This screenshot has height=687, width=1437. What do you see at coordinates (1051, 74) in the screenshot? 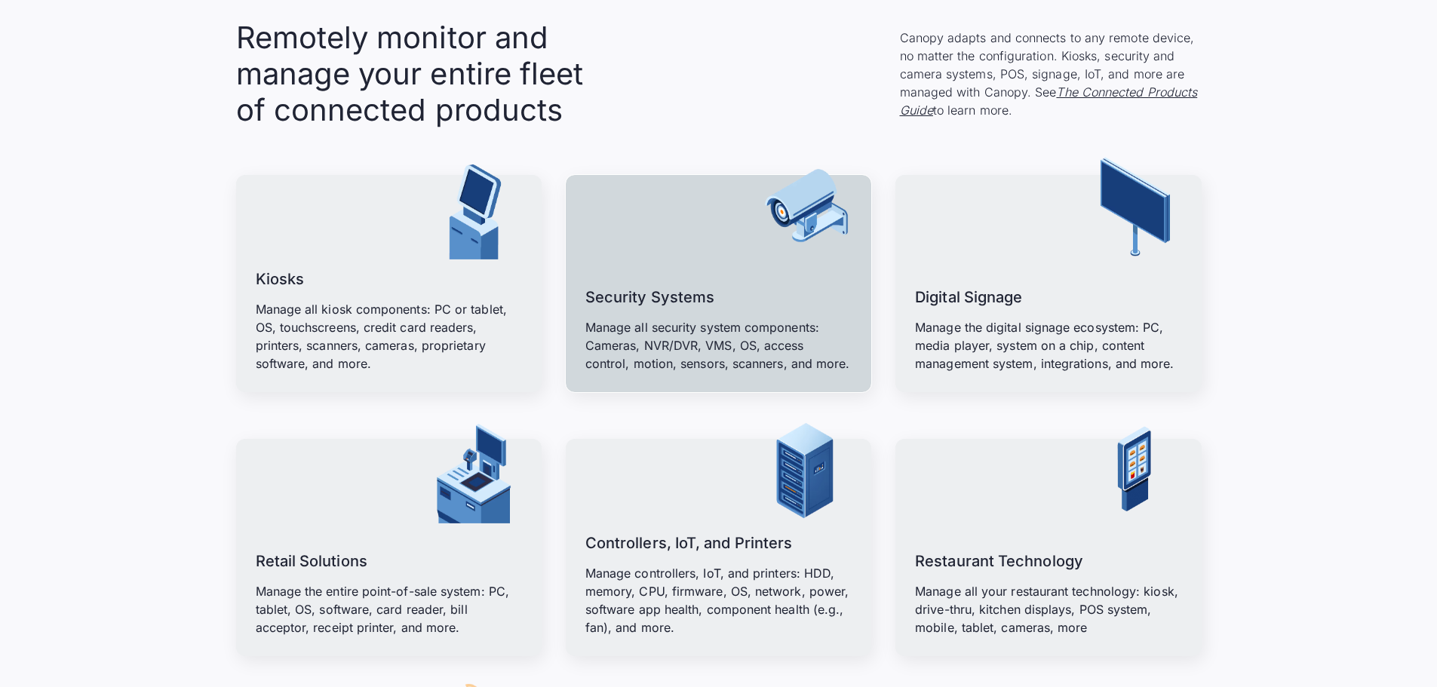
I see `p: Canopy adapts and connects to any remote device, no matter the configuration. Kiosks, security an...` at bounding box center [1051, 74].